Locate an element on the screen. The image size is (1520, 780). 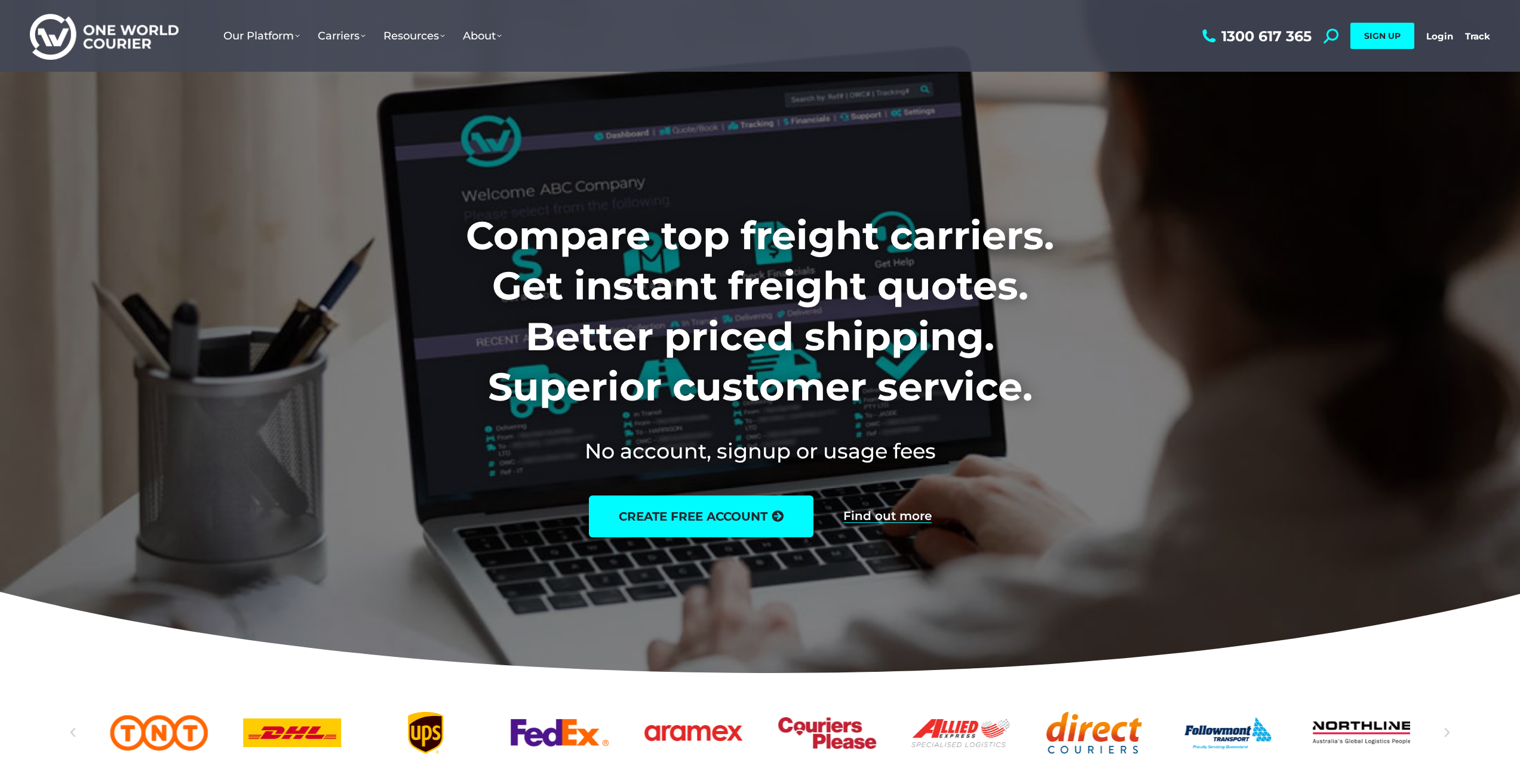
a: Login is located at coordinates (1440, 36).